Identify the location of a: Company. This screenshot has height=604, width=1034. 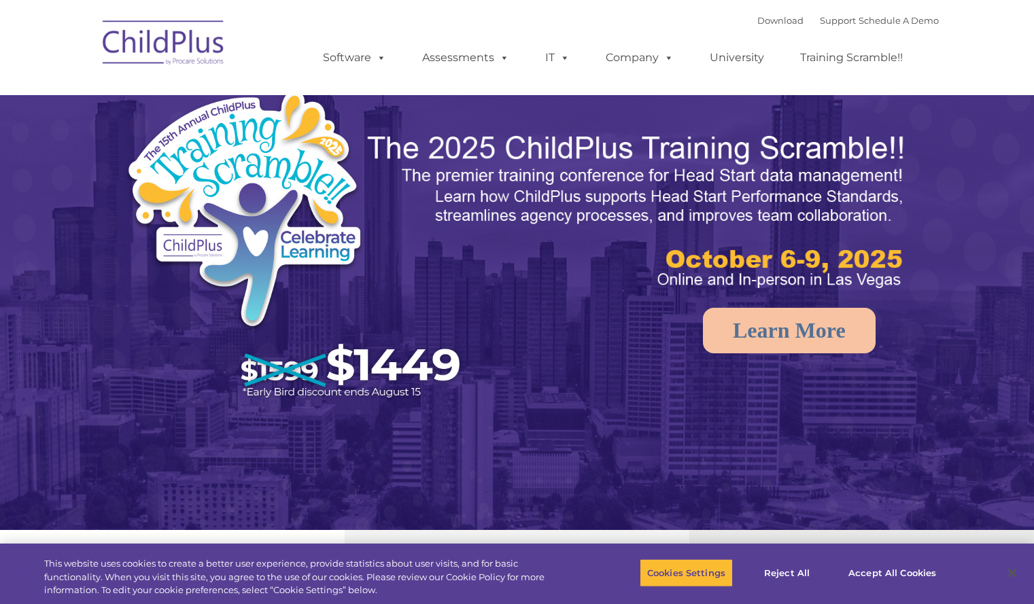
(640, 58).